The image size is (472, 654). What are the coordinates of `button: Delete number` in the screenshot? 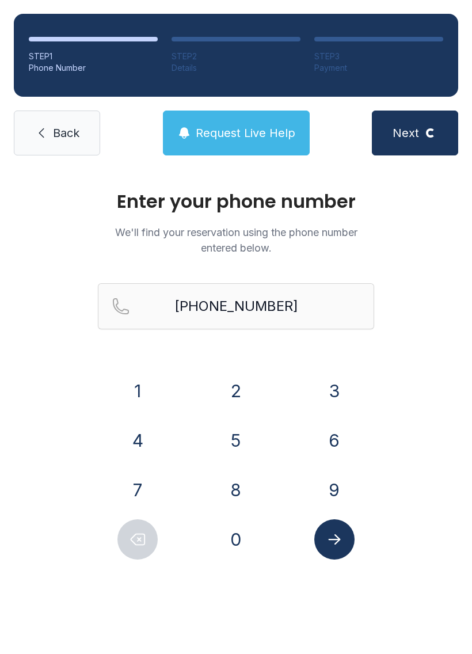 It's located at (138, 539).